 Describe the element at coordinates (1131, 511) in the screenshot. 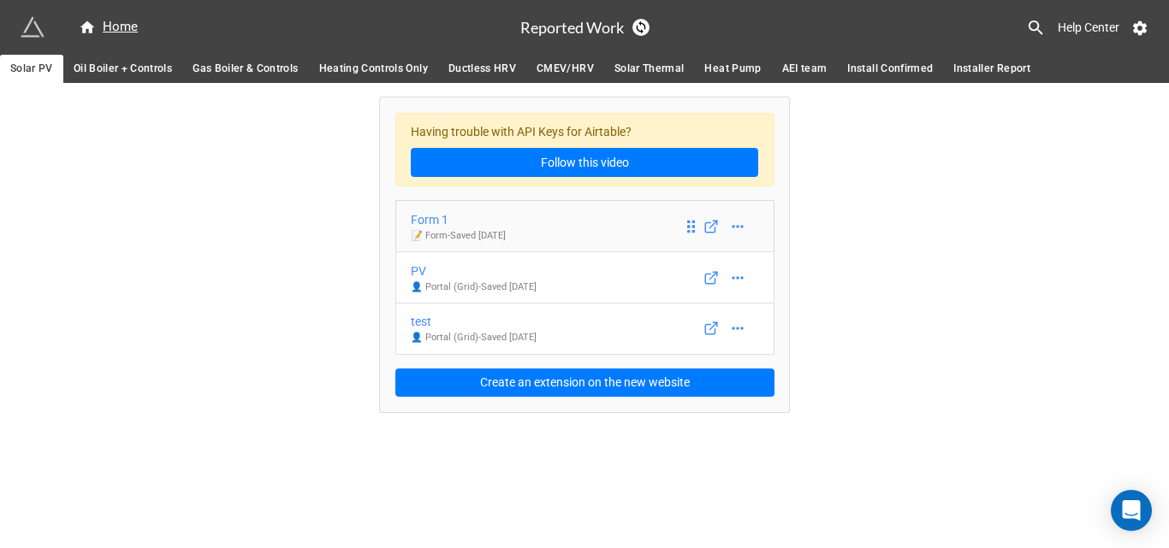

I see `div: Open Intercom Messenger` at that location.